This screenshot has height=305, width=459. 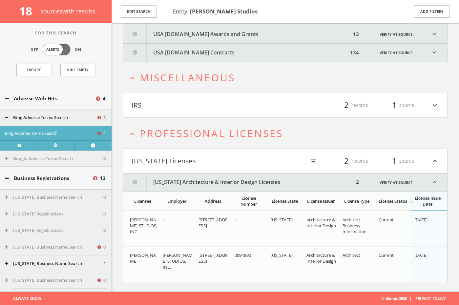 What do you see at coordinates (28, 11) in the screenshot?
I see `span: 18` at bounding box center [28, 11].